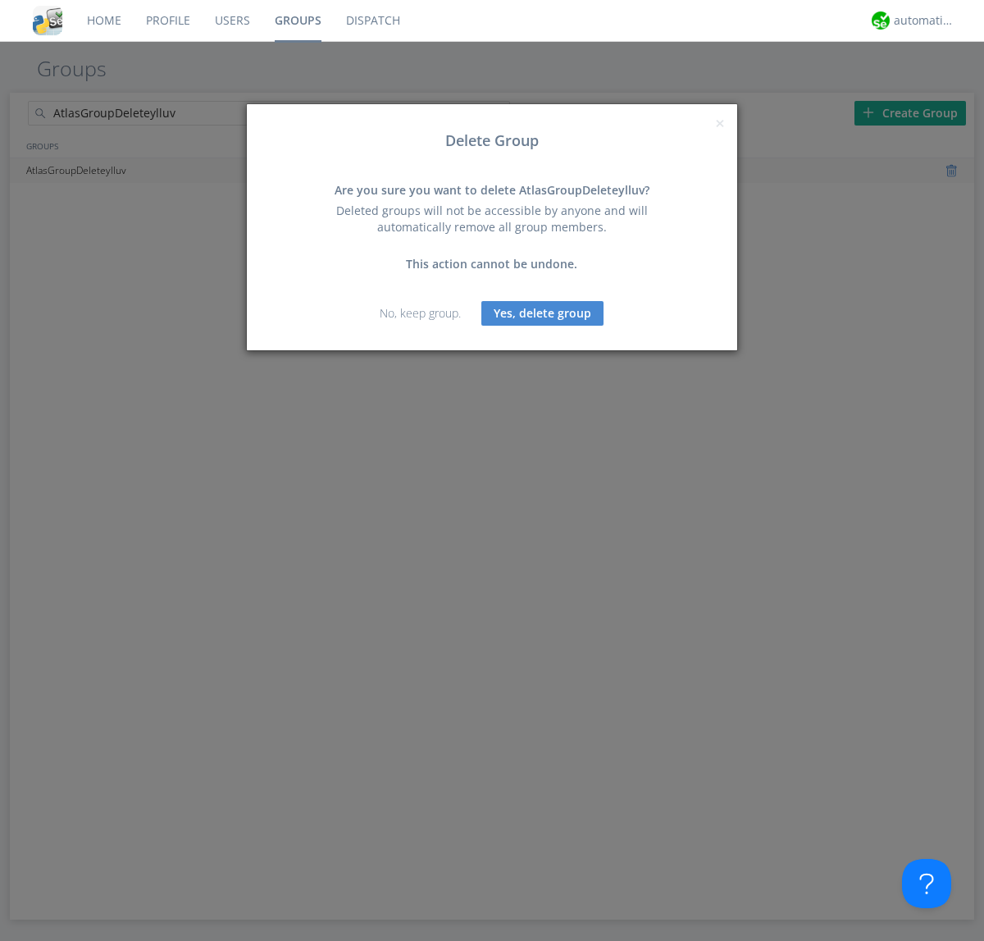 The image size is (984, 941). I want to click on h3: Delete Group, so click(492, 141).